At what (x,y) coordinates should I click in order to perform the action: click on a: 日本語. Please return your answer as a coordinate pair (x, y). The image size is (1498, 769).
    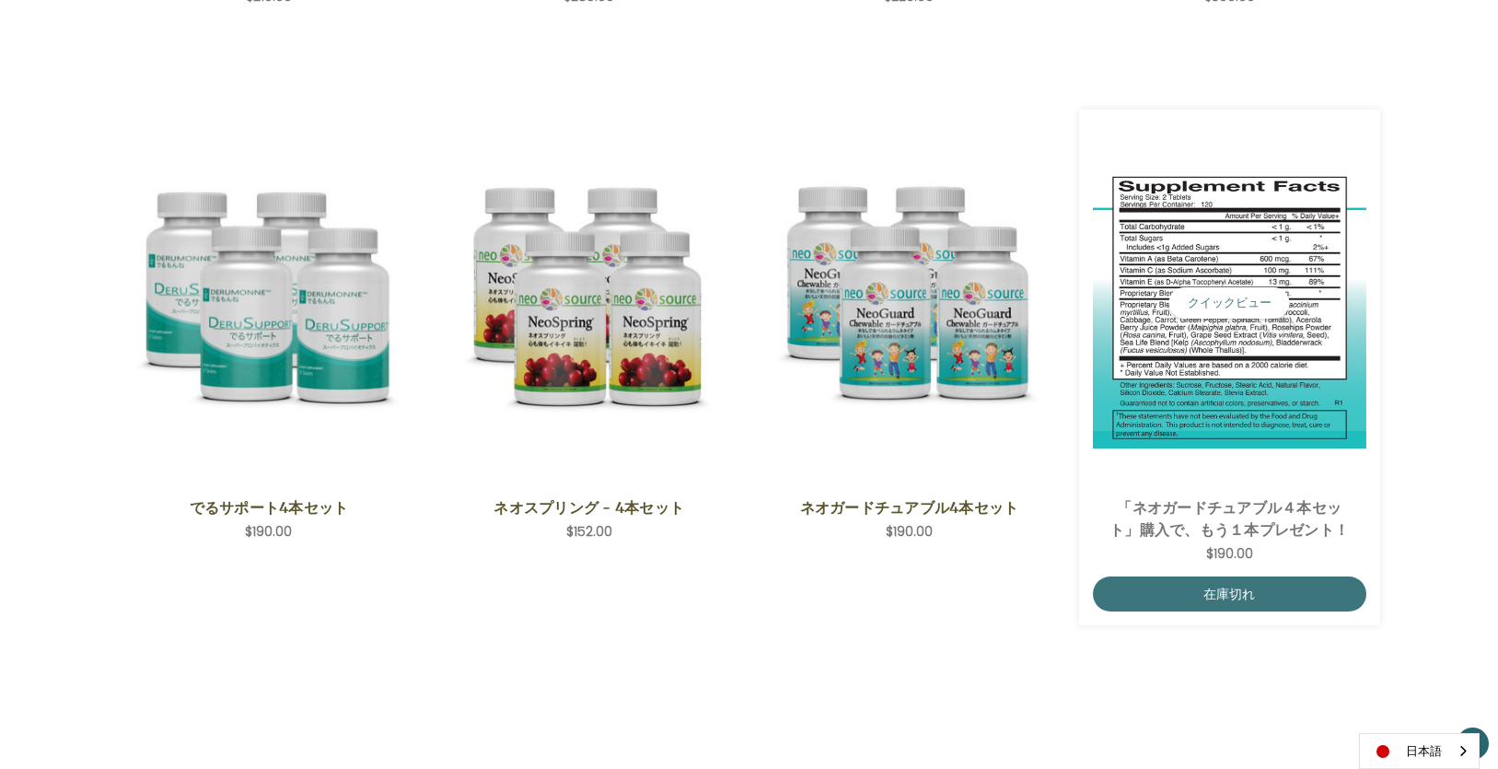
    Looking at the image, I should click on (1419, 750).